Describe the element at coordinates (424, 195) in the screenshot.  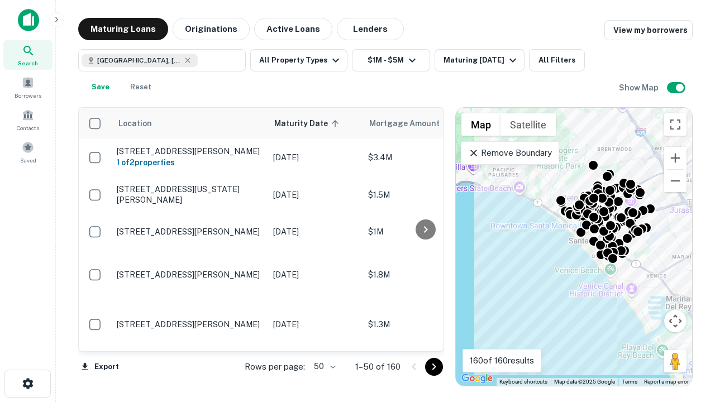
I see `p: $1.5M` at that location.